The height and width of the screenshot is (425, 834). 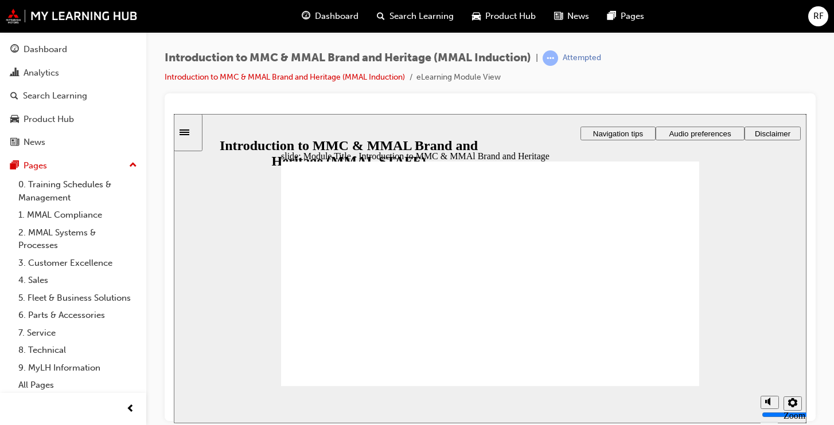 What do you see at coordinates (421, 16) in the screenshot?
I see `span: Search Learning` at bounding box center [421, 16].